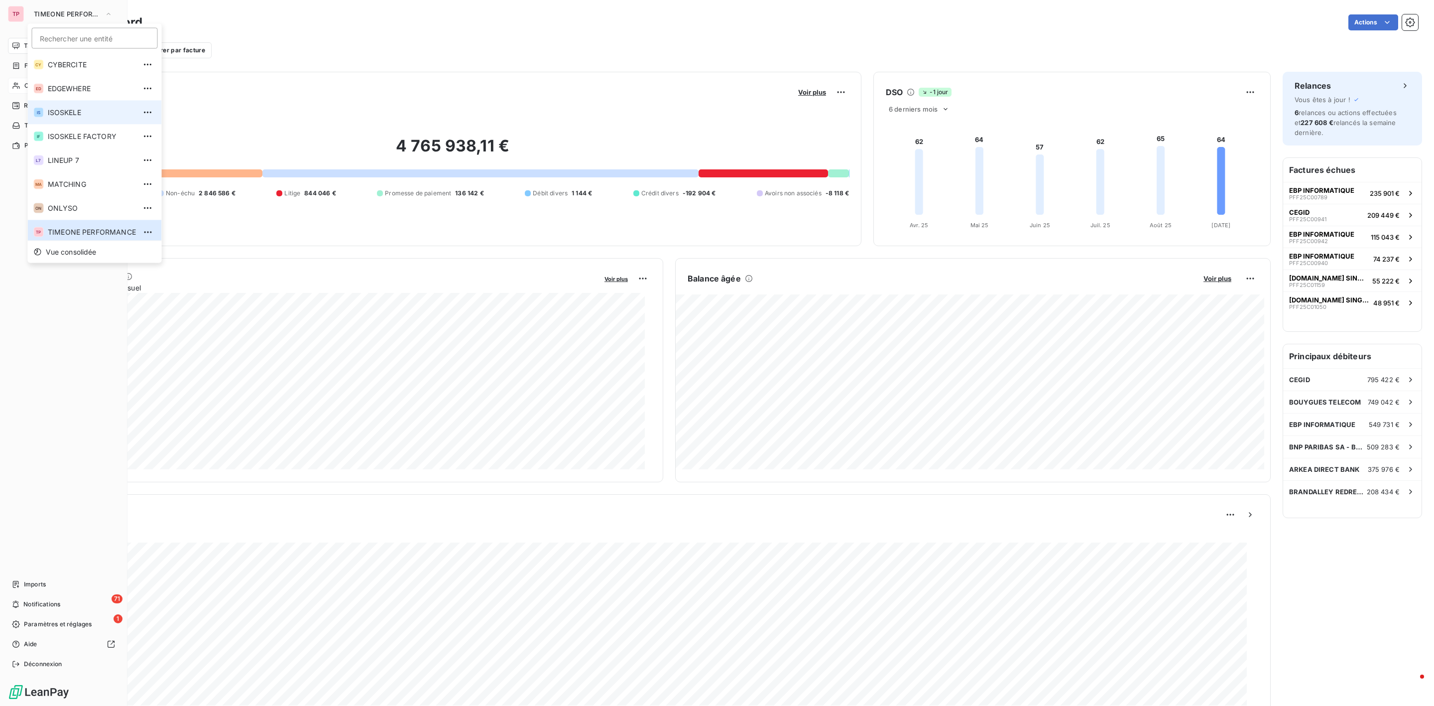 This screenshot has width=1434, height=706. Describe the element at coordinates (35, 584) in the screenshot. I see `span: Imports` at that location.